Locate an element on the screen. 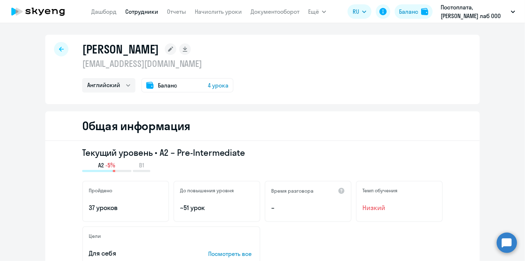 This screenshot has height=261, width=525. p: ~51 урок is located at coordinates (217, 208).